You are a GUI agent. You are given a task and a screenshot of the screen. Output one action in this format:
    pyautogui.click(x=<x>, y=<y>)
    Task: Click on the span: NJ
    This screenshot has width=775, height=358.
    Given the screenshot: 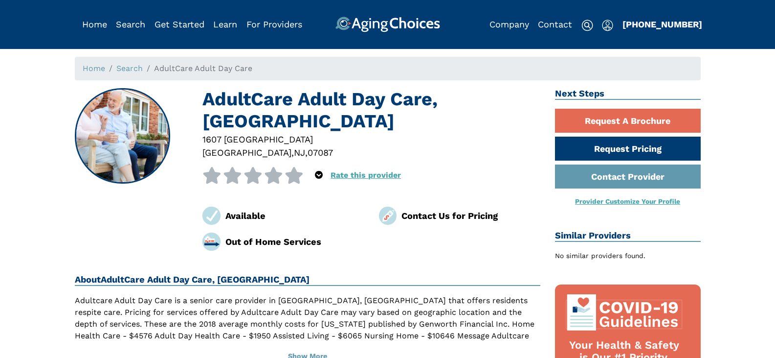 What is the action you would take?
    pyautogui.click(x=299, y=152)
    